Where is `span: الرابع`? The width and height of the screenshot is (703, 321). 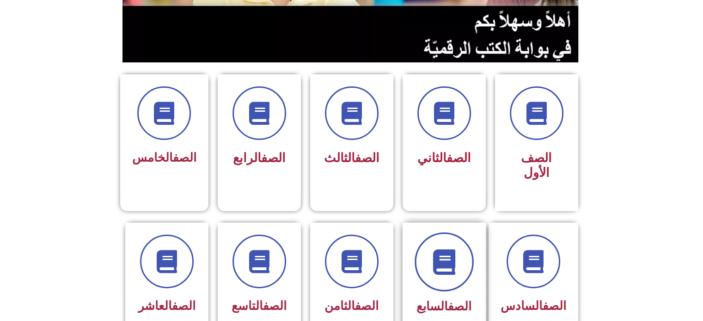 span: الرابع is located at coordinates (259, 158).